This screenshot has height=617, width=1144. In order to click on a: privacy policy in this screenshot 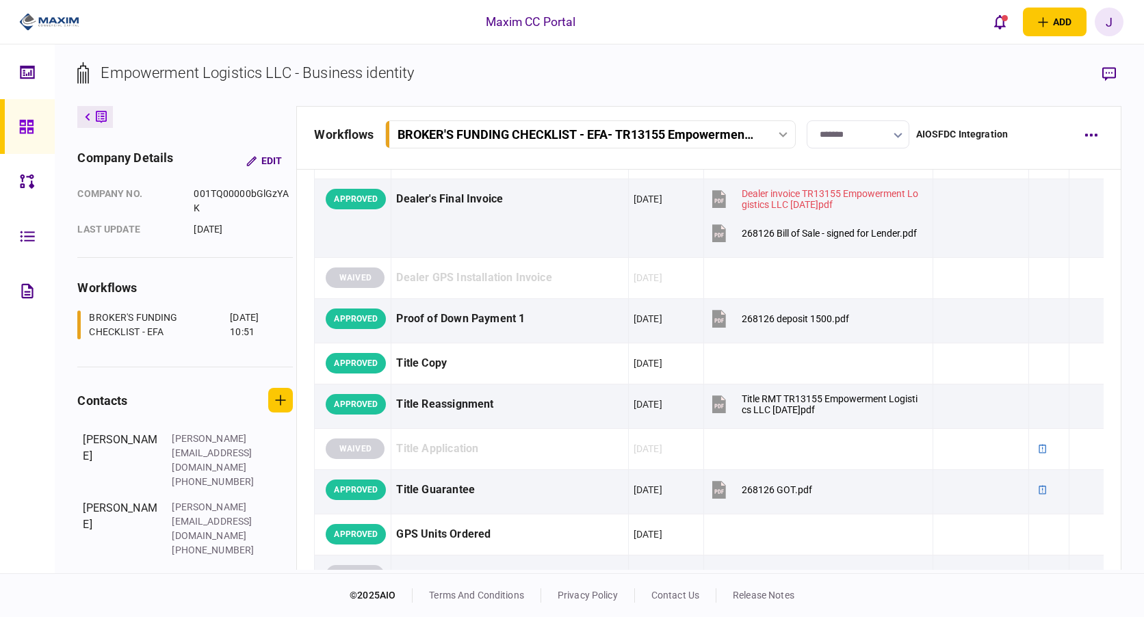, I will do `click(588, 595)`.